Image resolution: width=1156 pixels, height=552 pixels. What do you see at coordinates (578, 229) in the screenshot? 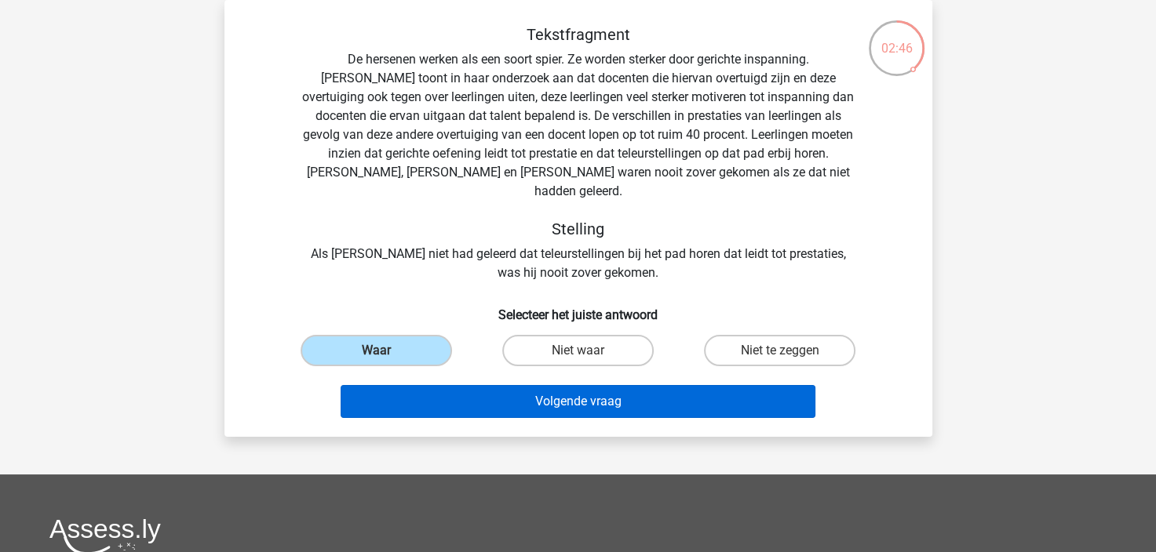
I see `h5: Stelling` at bounding box center [578, 229].